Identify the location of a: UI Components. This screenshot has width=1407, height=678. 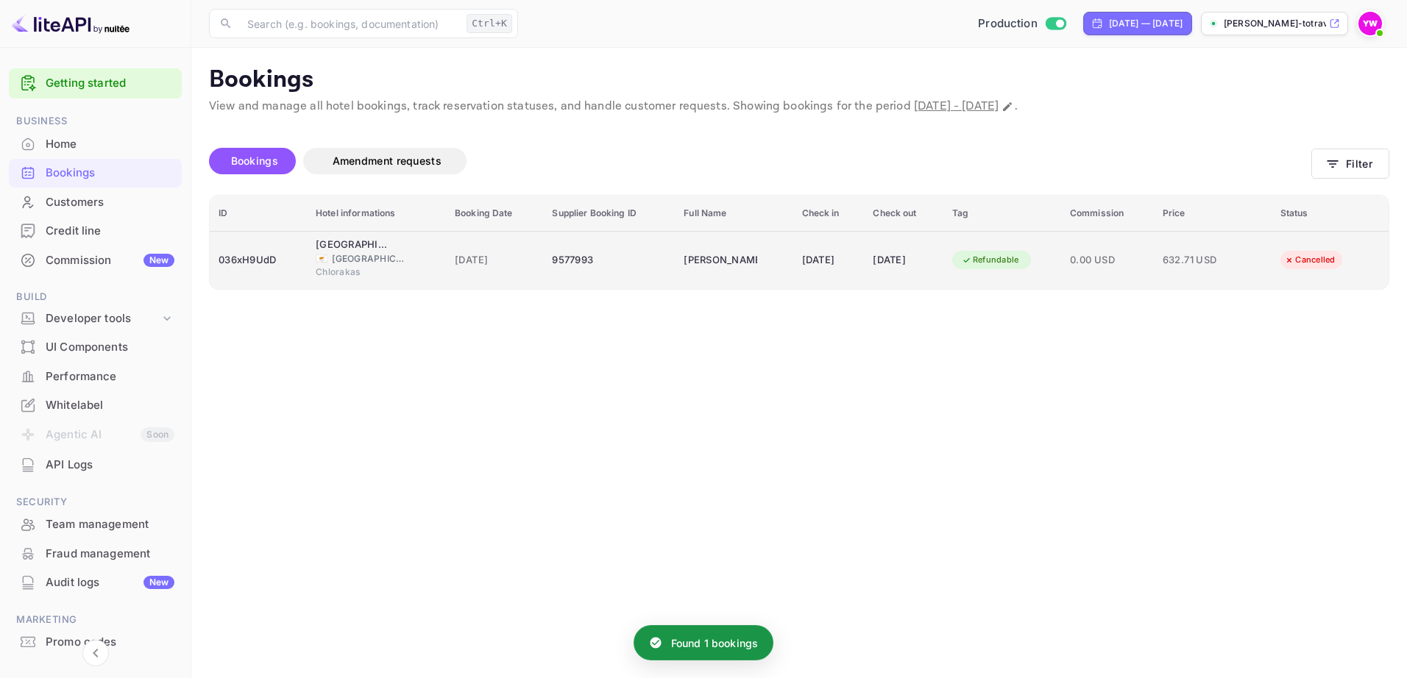
(95, 346).